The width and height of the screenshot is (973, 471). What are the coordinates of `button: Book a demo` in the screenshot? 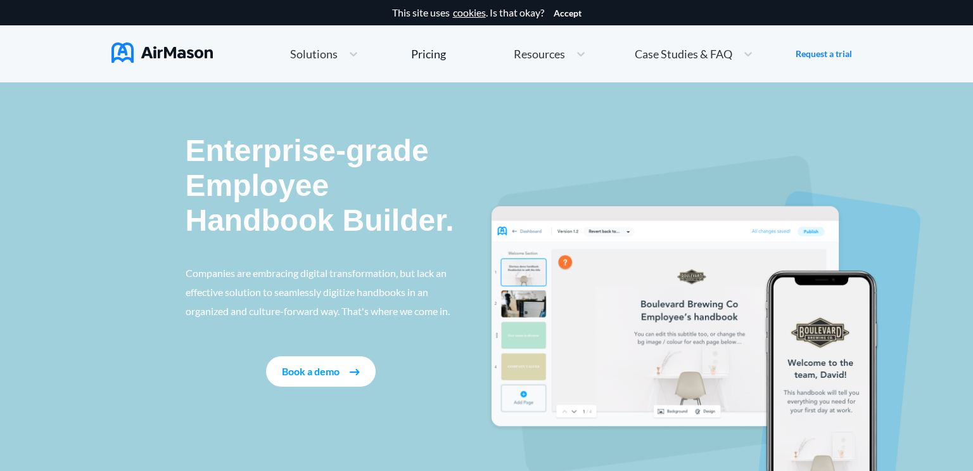 It's located at (320, 371).